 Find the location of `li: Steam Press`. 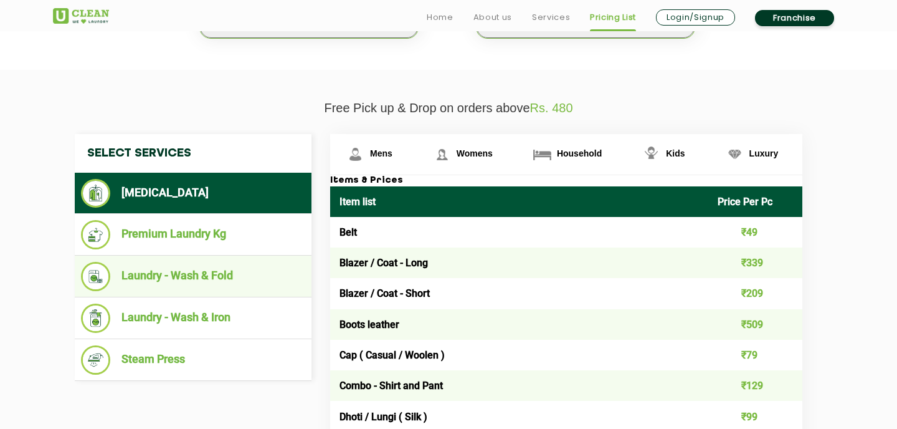

li: Steam Press is located at coordinates (193, 360).